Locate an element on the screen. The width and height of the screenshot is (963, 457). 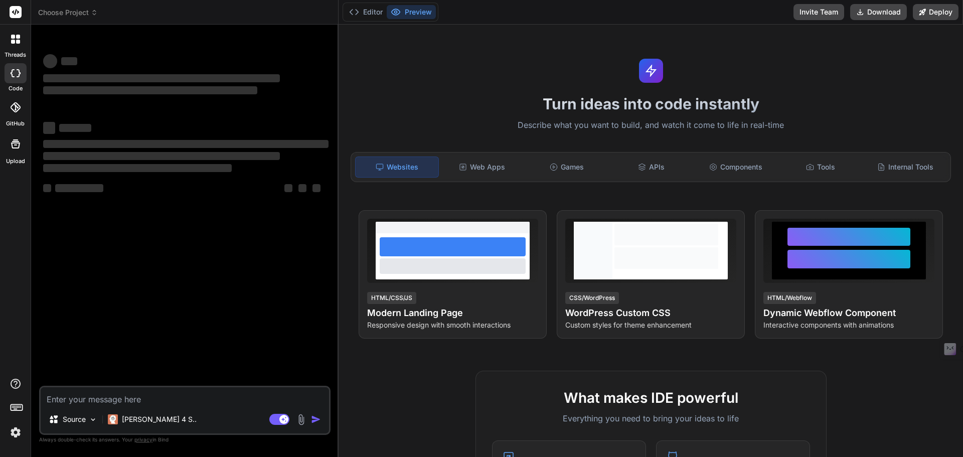
div: APIs is located at coordinates (651, 167).